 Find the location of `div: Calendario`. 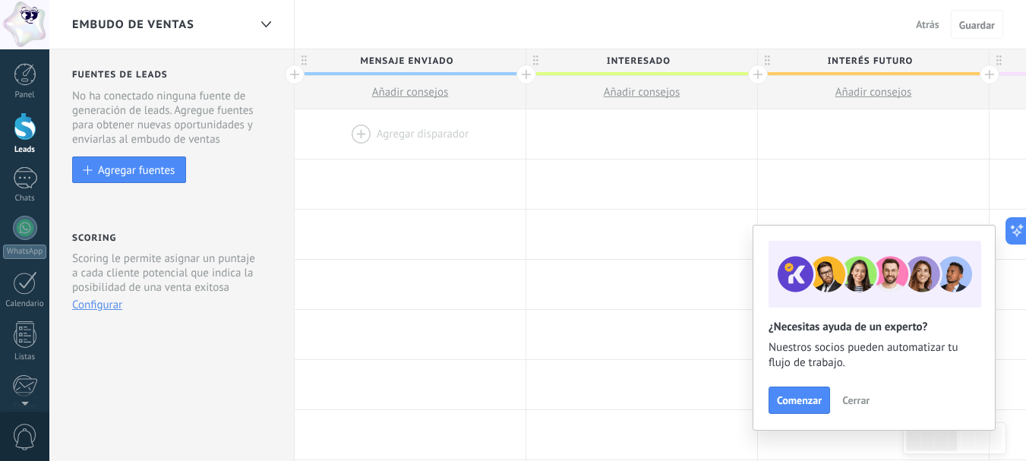

div: Calendario is located at coordinates (25, 304).